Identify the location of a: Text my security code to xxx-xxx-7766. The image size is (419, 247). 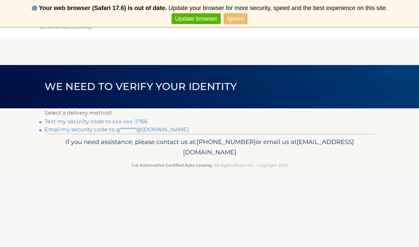
(96, 121).